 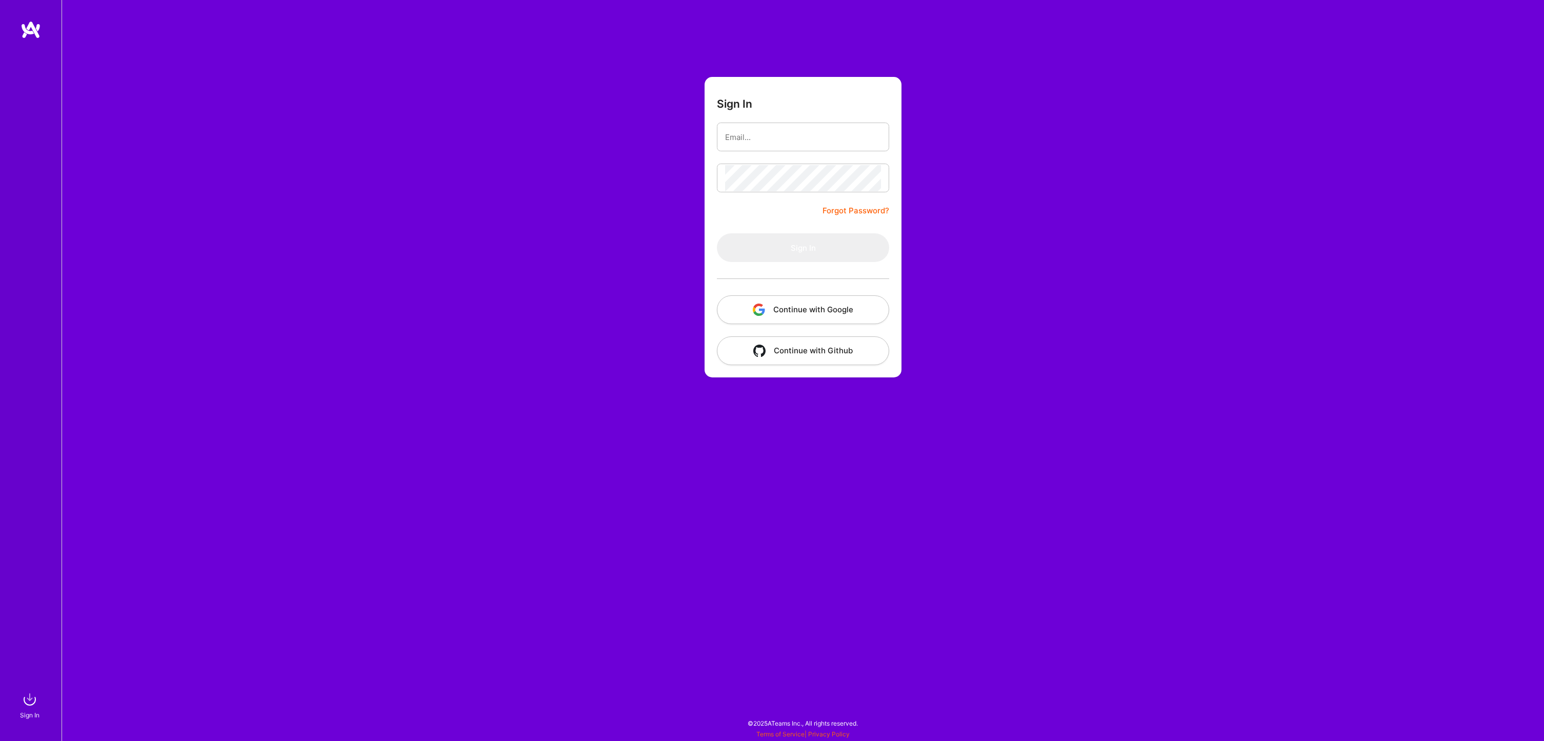 What do you see at coordinates (734, 104) in the screenshot?
I see `h3: Sign In` at bounding box center [734, 104].